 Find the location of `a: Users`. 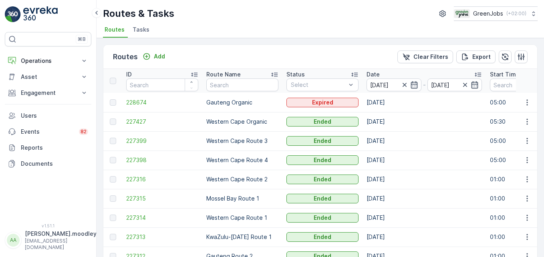

a: Users is located at coordinates (48, 116).